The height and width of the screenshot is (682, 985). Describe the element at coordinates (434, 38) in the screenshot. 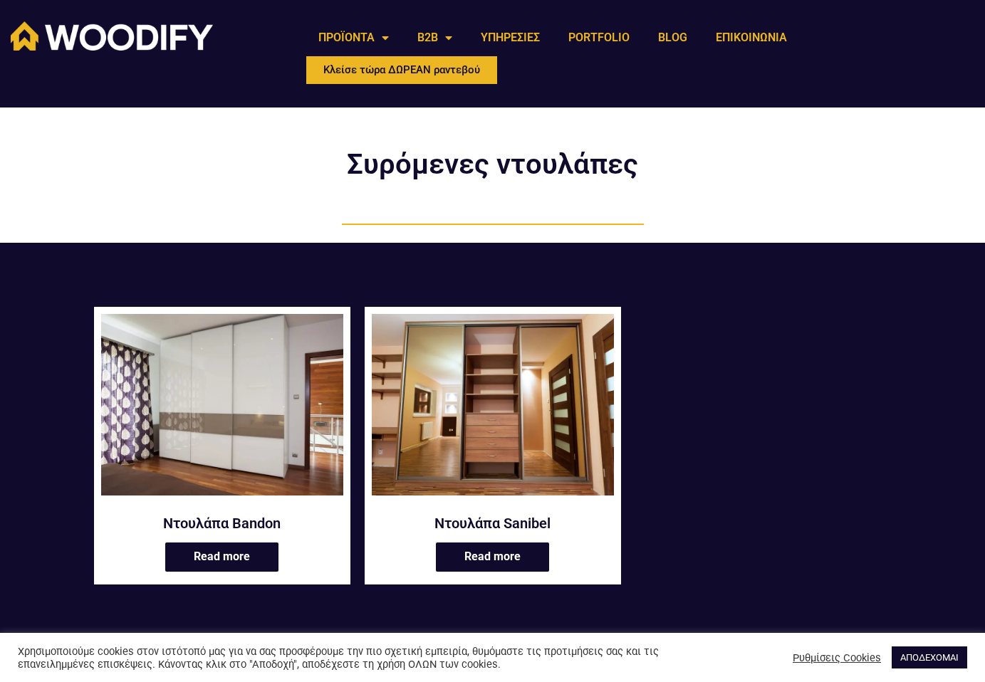

I see `a: B2B` at that location.